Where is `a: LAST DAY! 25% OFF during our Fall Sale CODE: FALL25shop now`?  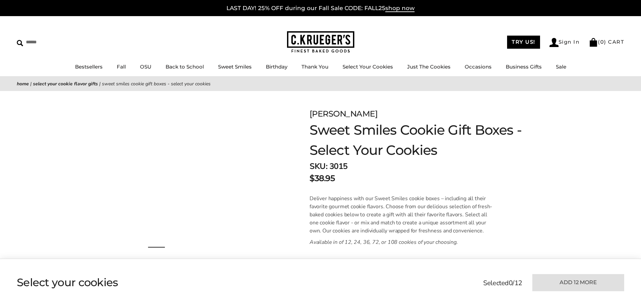
a: LAST DAY! 25% OFF during our Fall Sale CODE: FALL25shop now is located at coordinates (320, 8).